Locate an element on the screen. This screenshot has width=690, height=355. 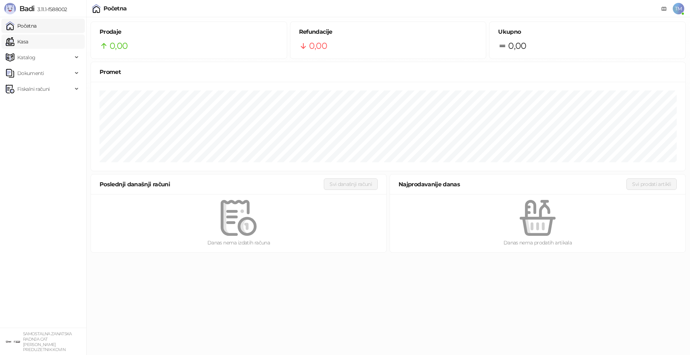
span: TM is located at coordinates (679, 9).